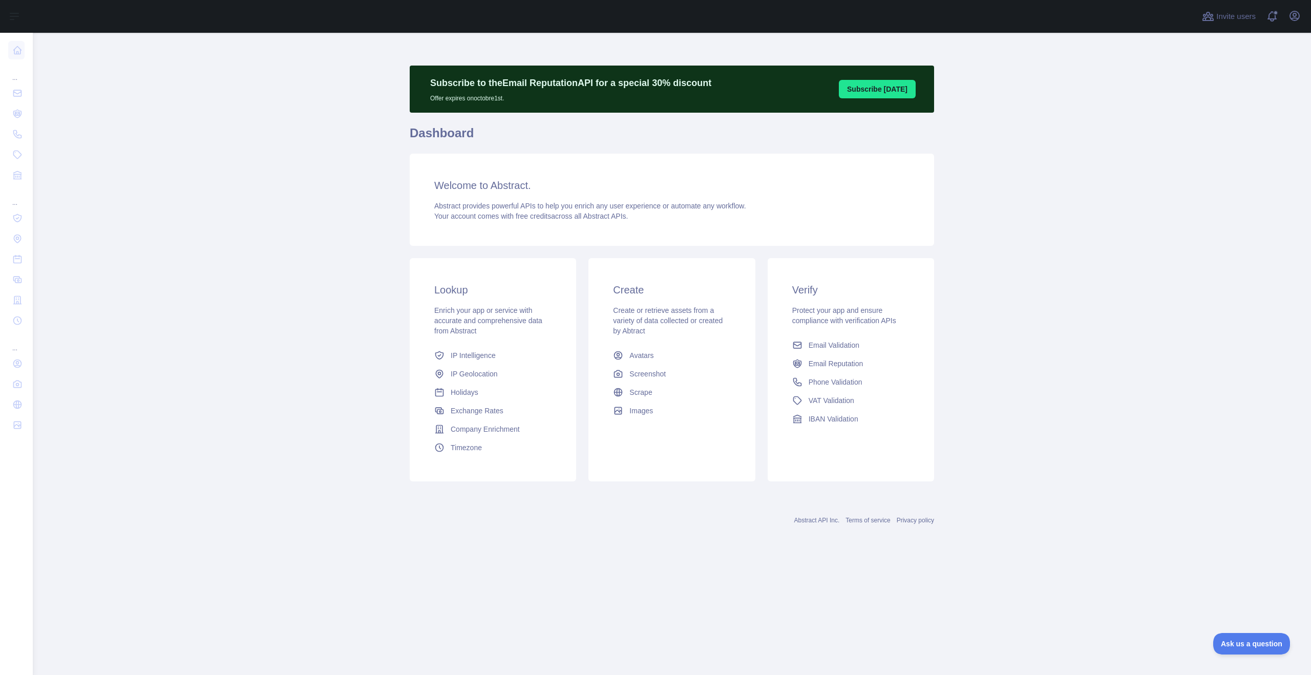 The height and width of the screenshot is (675, 1311). What do you see at coordinates (571, 96) in the screenshot?
I see `p: Offer expires on octobre 1st.` at bounding box center [571, 96].